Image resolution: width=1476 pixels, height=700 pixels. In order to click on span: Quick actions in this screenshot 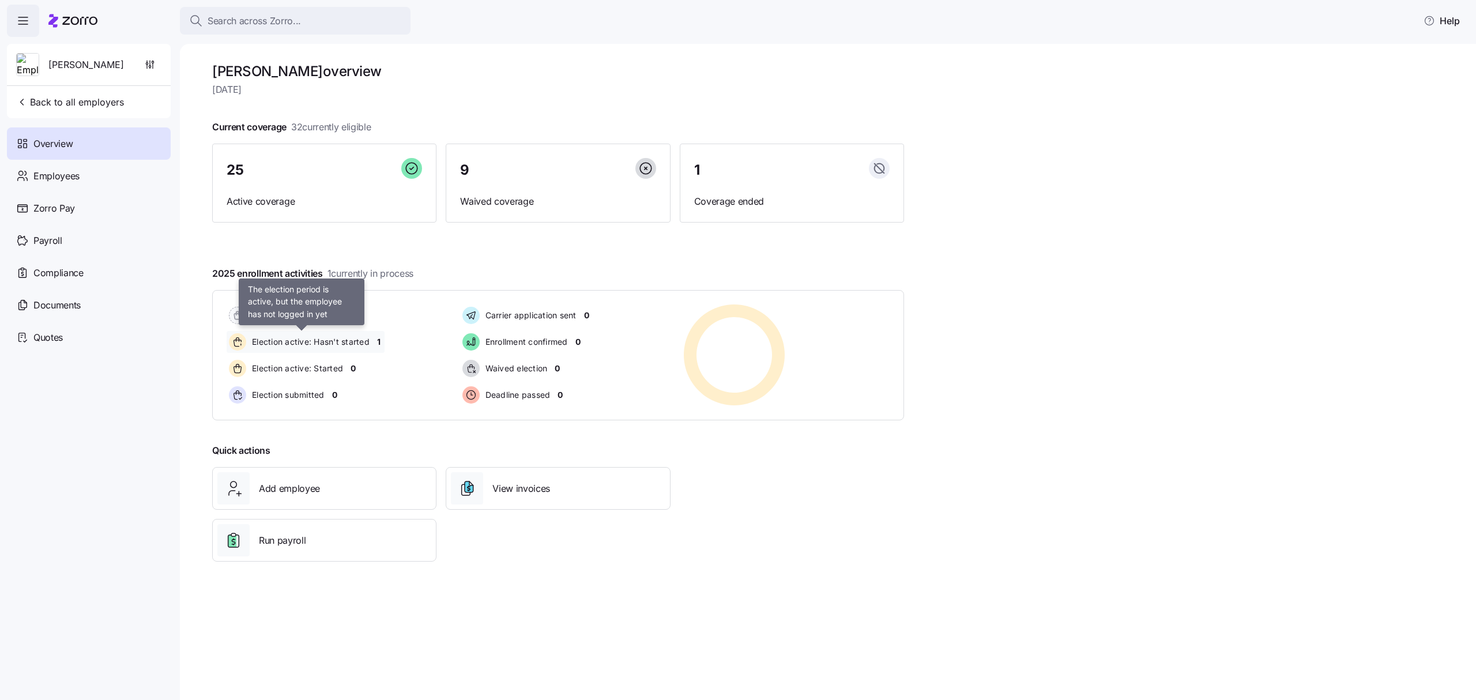, I will do `click(241, 450)`.